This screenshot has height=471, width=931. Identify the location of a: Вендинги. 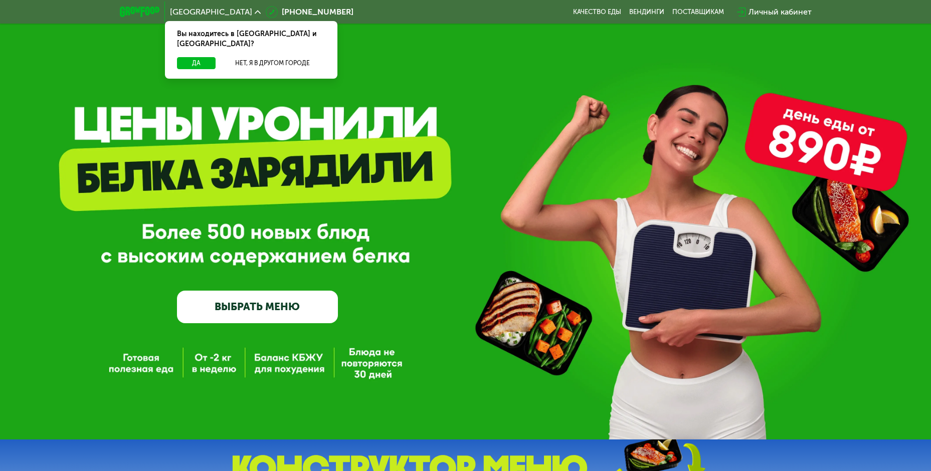
(647, 12).